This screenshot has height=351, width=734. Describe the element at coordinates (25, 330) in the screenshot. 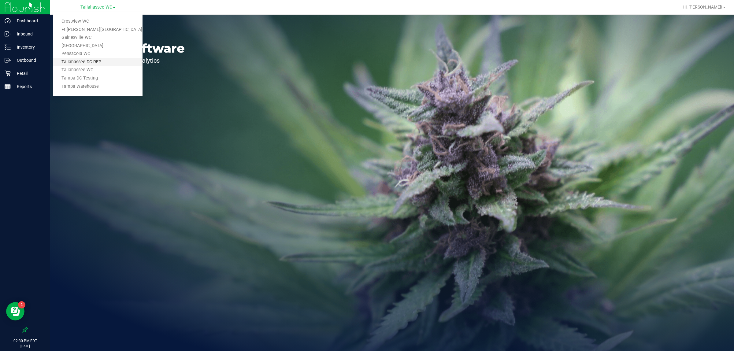

I see `label: Pin the sidebar to full width on large screens` at that location.